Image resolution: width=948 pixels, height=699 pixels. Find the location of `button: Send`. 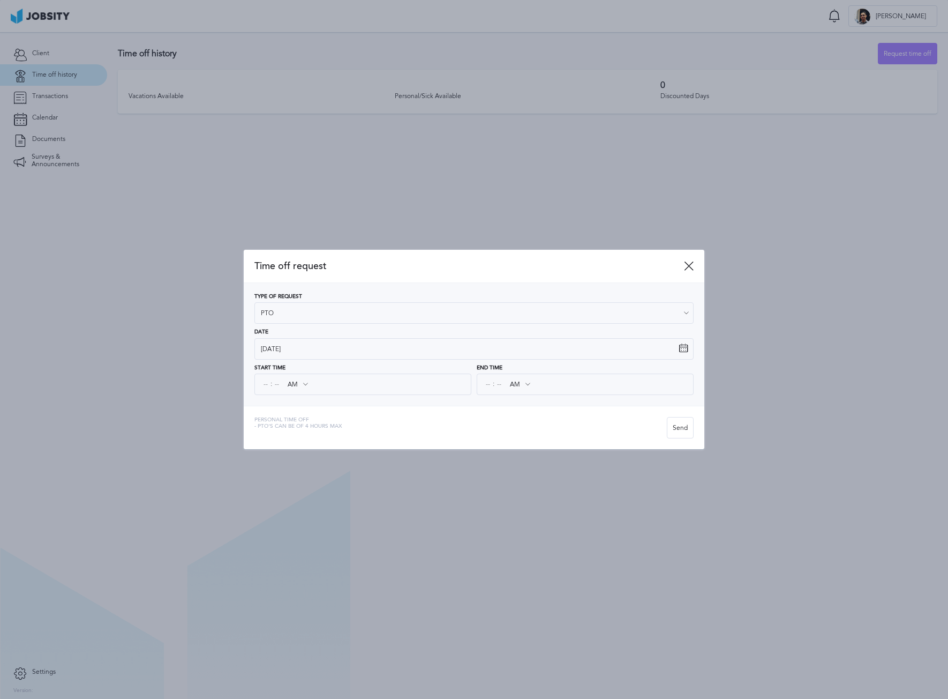

button: Send is located at coordinates (681, 428).